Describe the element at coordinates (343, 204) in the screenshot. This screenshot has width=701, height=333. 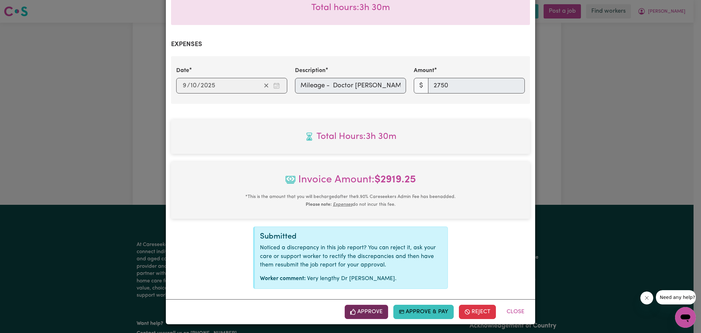
I see `u: Expenses` at that location.